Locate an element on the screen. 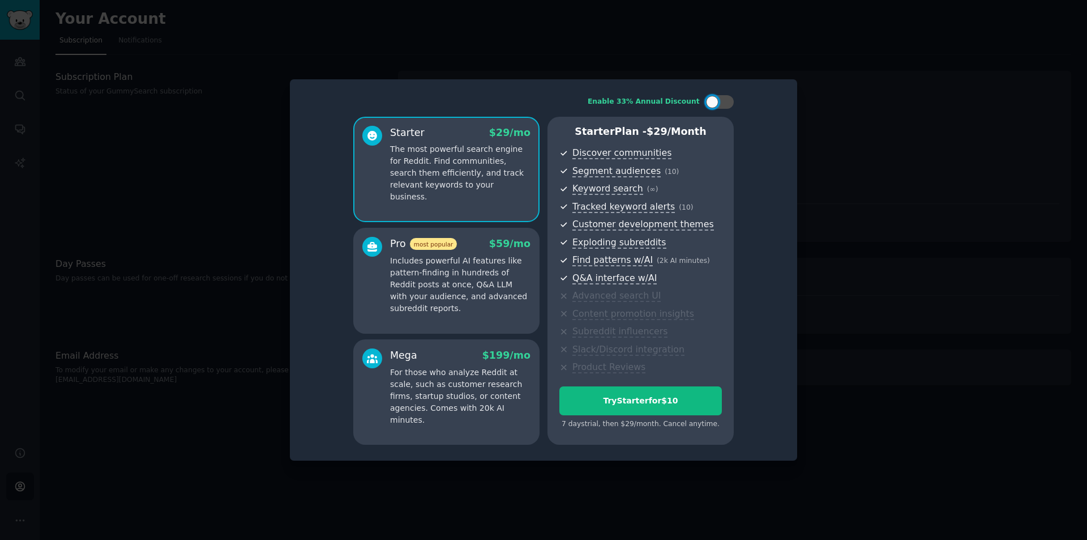 The height and width of the screenshot is (540, 1087). p: Includes powerful AI features like pattern-finding in hundreds of Reddit posts at once, Q&A LLM w... is located at coordinates (460, 284).